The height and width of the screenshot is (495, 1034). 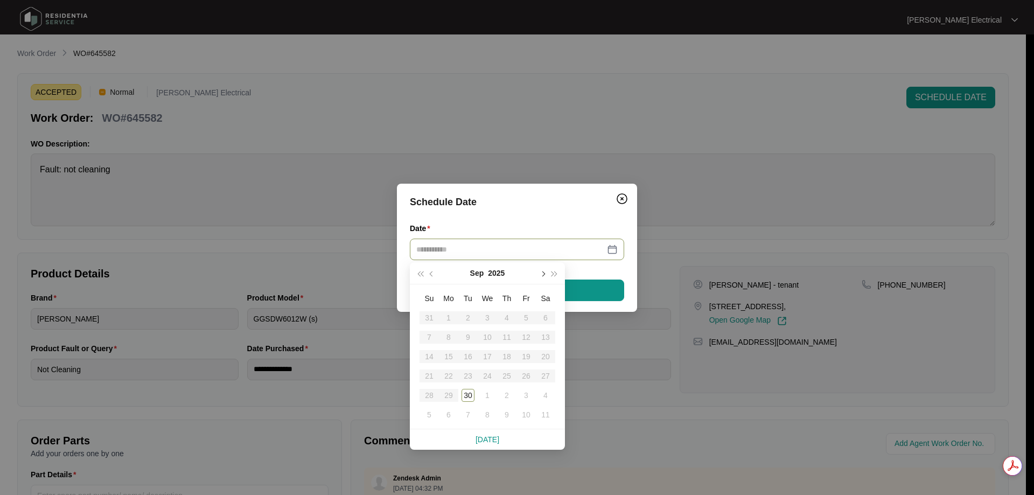 I want to click on div: 3, so click(x=526, y=395).